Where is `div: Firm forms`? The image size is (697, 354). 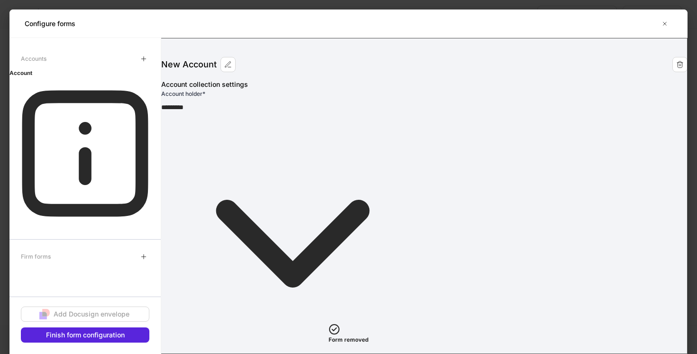
div: Firm forms is located at coordinates (36, 256).